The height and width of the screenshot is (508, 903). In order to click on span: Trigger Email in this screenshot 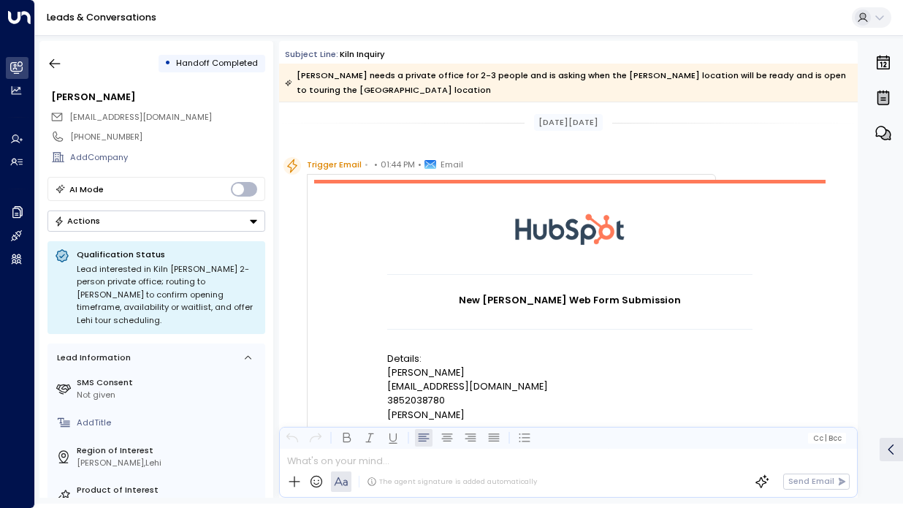, I will do `click(334, 164)`.